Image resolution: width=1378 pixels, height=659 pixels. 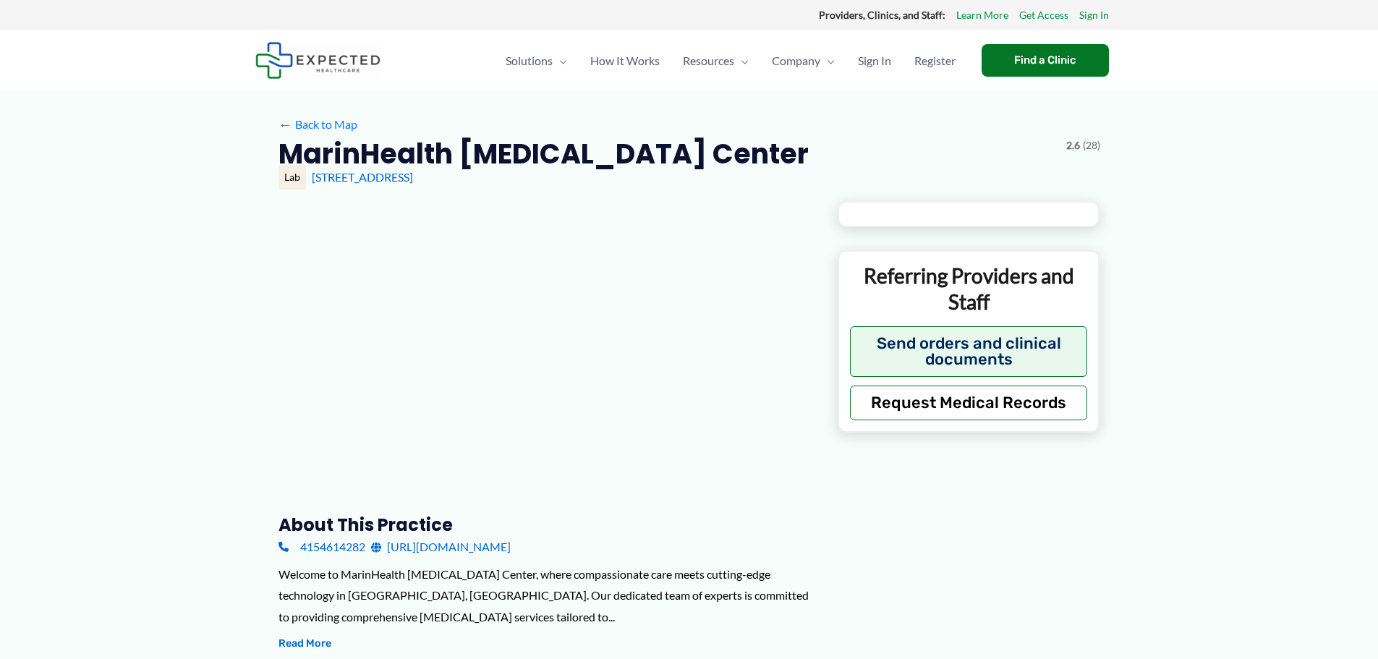 What do you see at coordinates (318, 60) in the screenshot?
I see `img: Expected Healthcare Logo - side, dark font, small` at bounding box center [318, 60].